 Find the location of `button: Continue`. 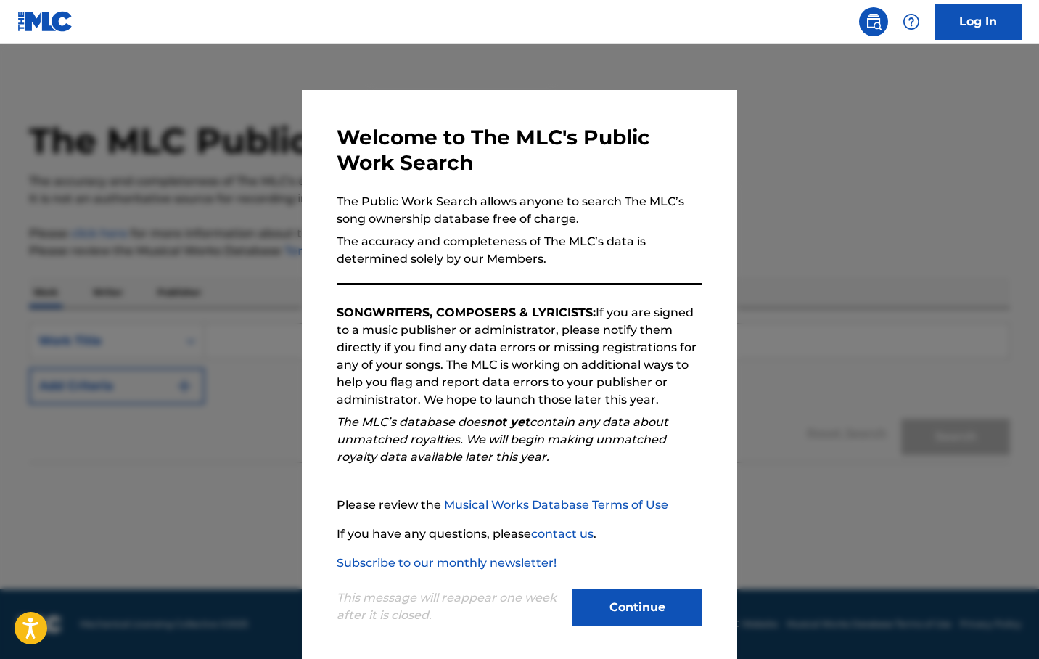

button: Continue is located at coordinates (637, 607).